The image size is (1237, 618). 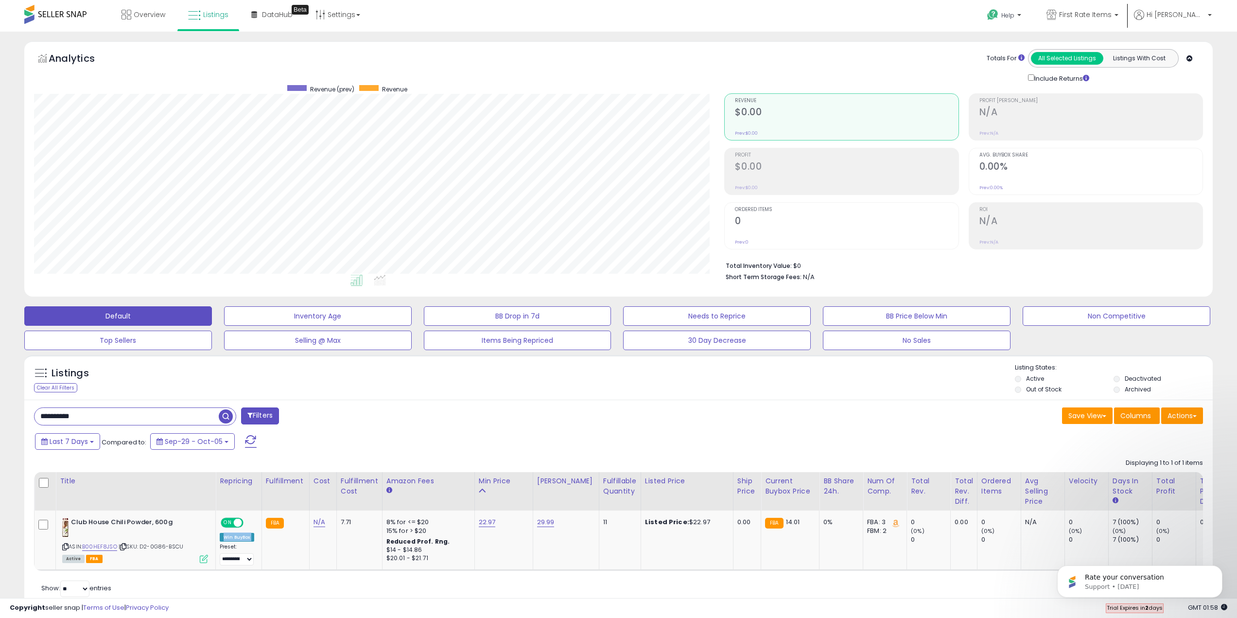 What do you see at coordinates (1087, 481) in the screenshot?
I see `div: Velocity` at bounding box center [1087, 481].